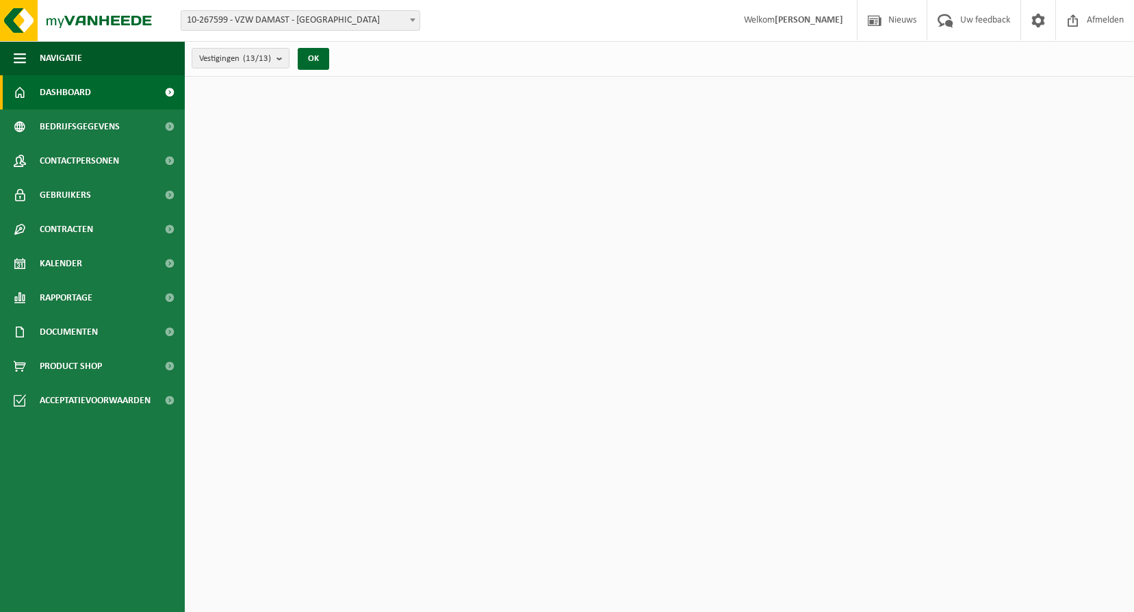  I want to click on span: Bedrijfsgegevens, so click(79, 127).